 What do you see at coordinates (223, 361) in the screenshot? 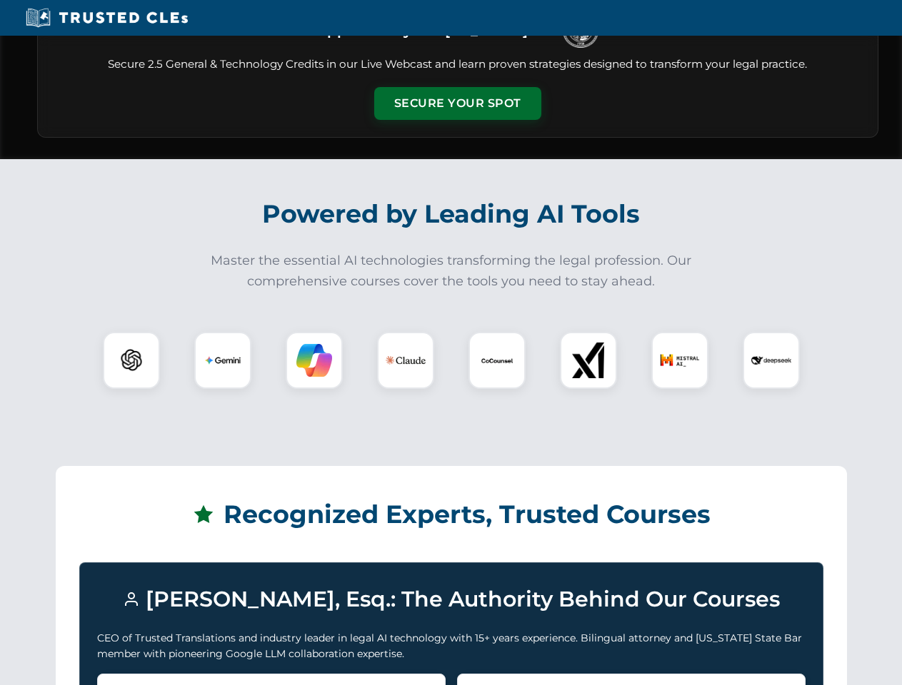
I see `img: Gemini Logo` at bounding box center [223, 361].